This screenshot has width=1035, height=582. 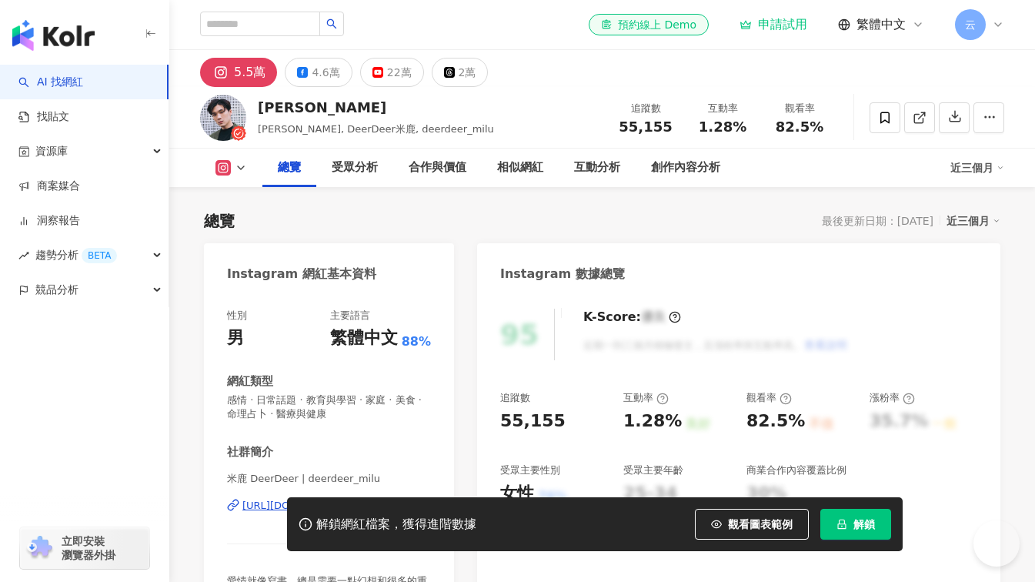 What do you see at coordinates (856, 524) in the screenshot?
I see `button: 解鎖` at bounding box center [856, 524].